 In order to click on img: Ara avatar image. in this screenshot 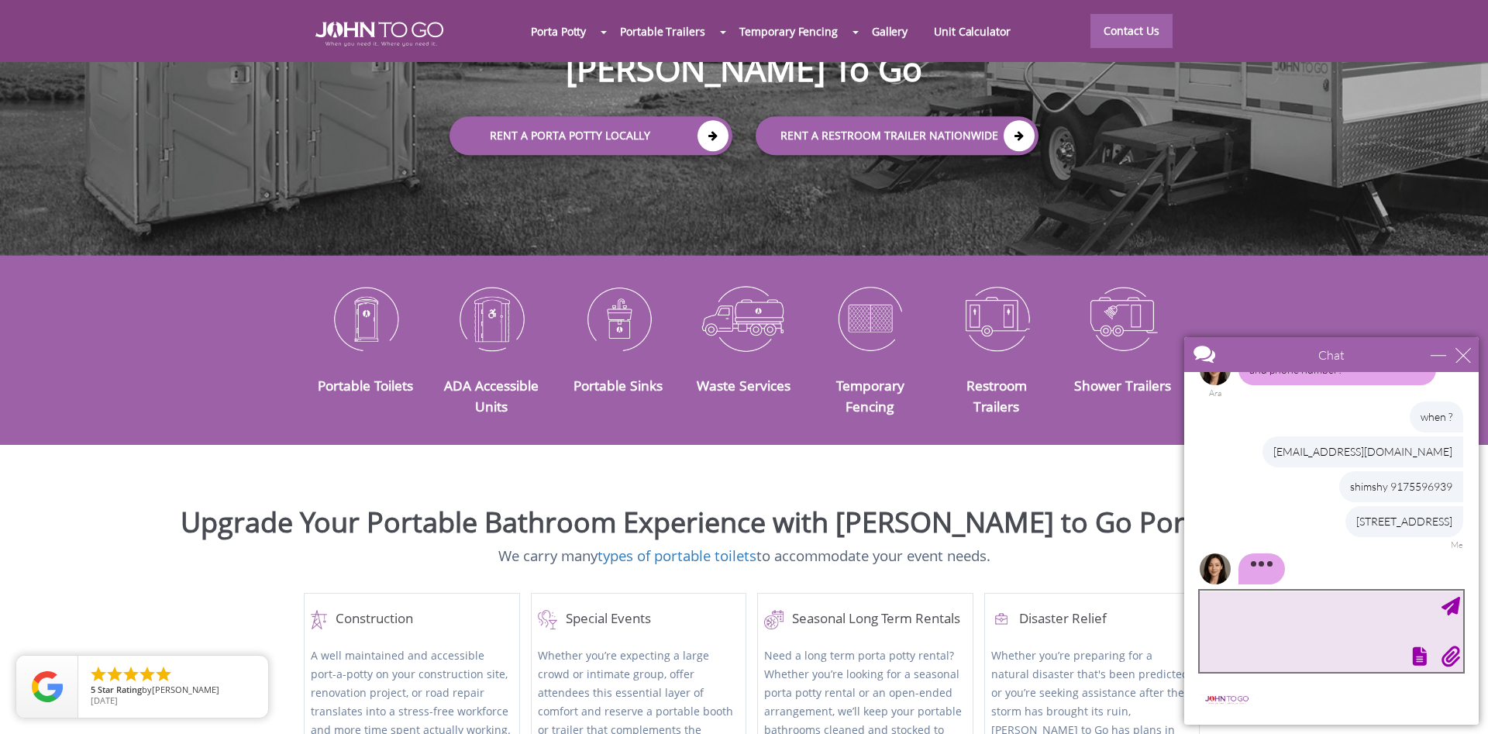, I will do `click(40, 241)`.